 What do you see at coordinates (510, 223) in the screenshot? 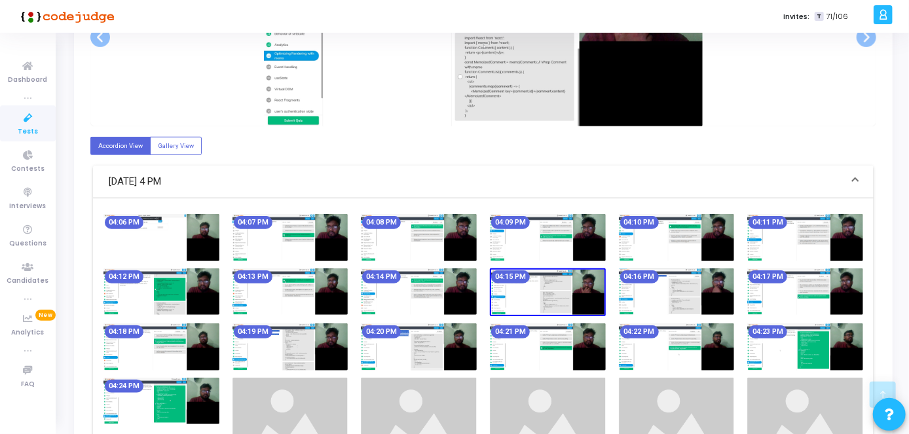
I see `mat-chip: 04:09 PM` at bounding box center [510, 223].